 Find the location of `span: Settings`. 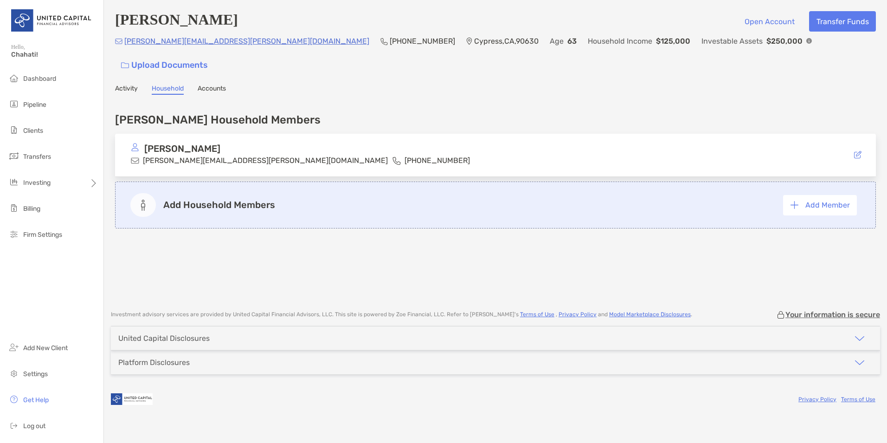

span: Settings is located at coordinates (35, 373).